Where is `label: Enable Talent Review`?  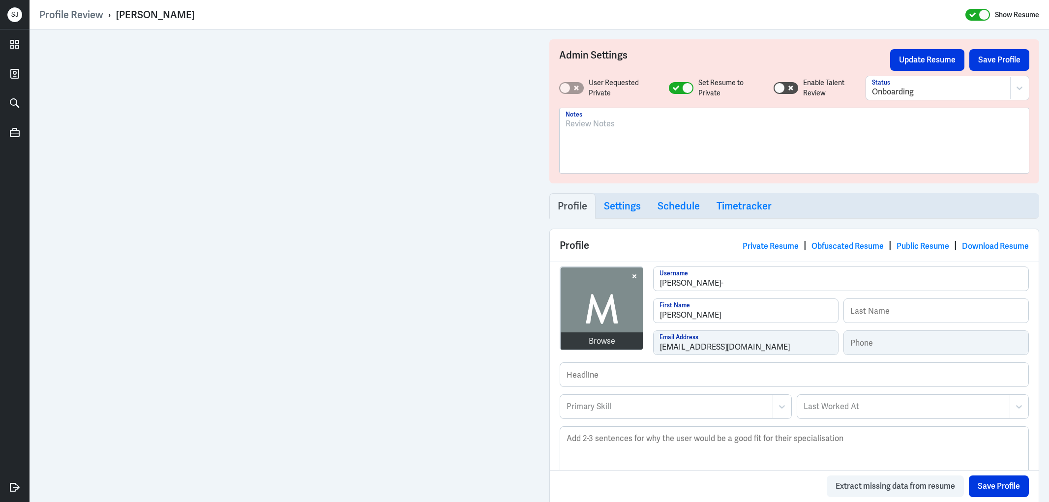 label: Enable Talent Review is located at coordinates (834, 88).